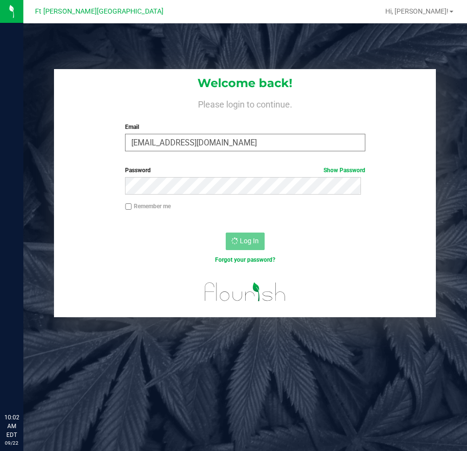 This screenshot has height=451, width=467. I want to click on label: Remember me, so click(148, 206).